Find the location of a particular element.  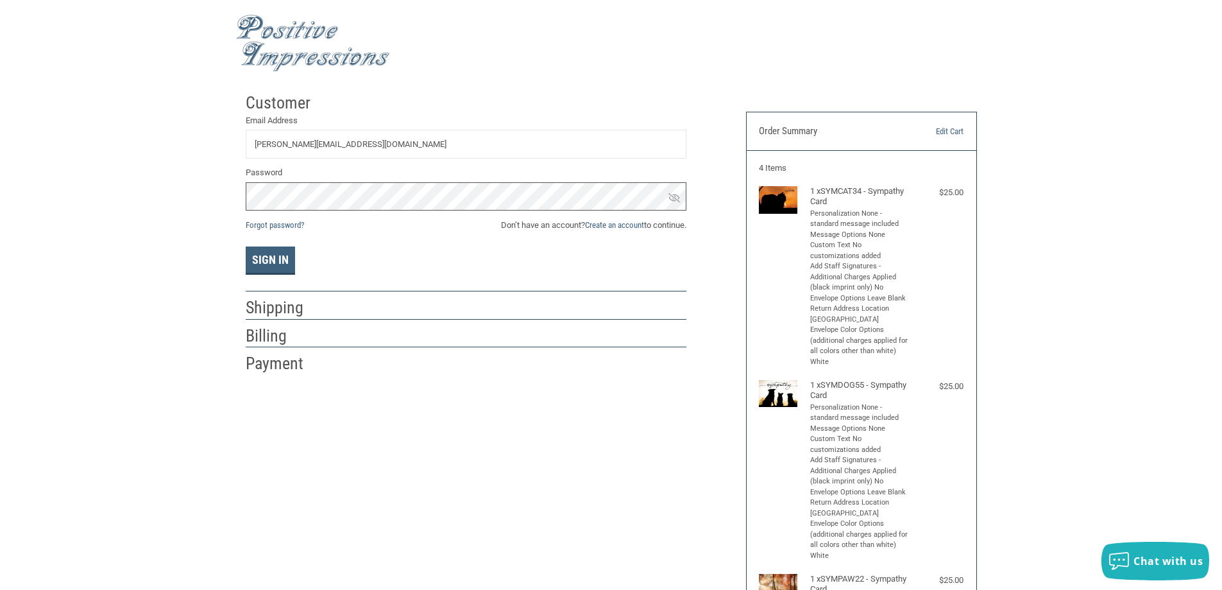

a: Create an account is located at coordinates (615, 225).